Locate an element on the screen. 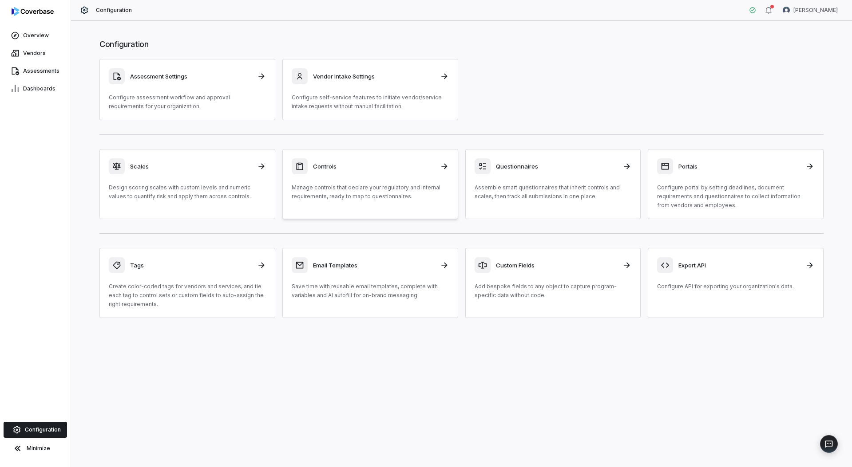  h3: Assessment Settings is located at coordinates (191, 76).